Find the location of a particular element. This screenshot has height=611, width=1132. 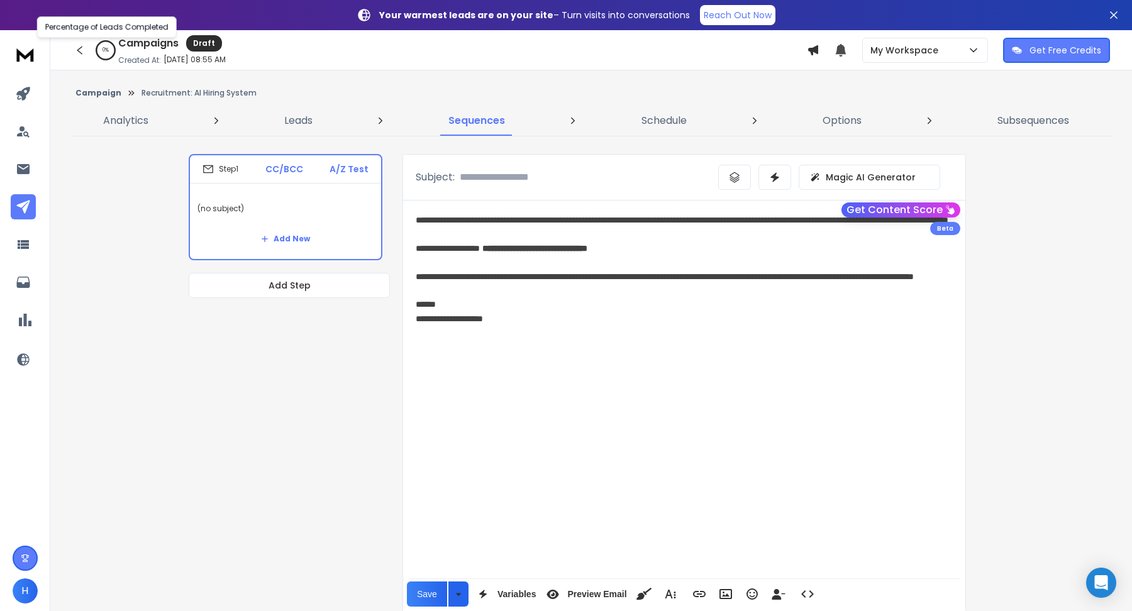

button: Get Free Credits is located at coordinates (1057, 50).